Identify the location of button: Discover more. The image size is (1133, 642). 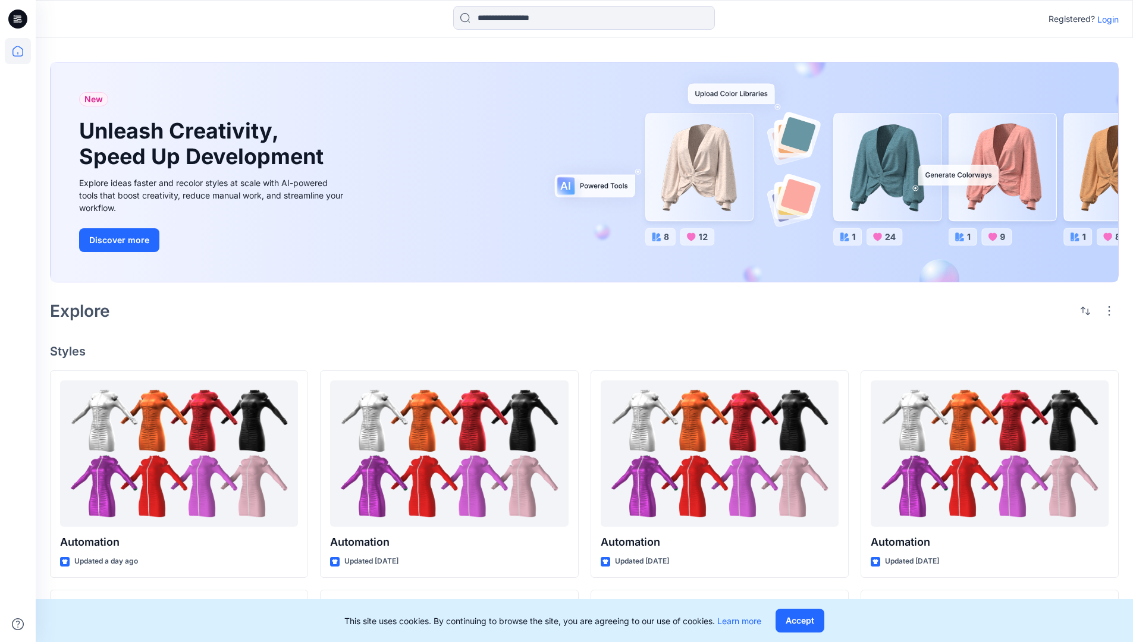
(119, 240).